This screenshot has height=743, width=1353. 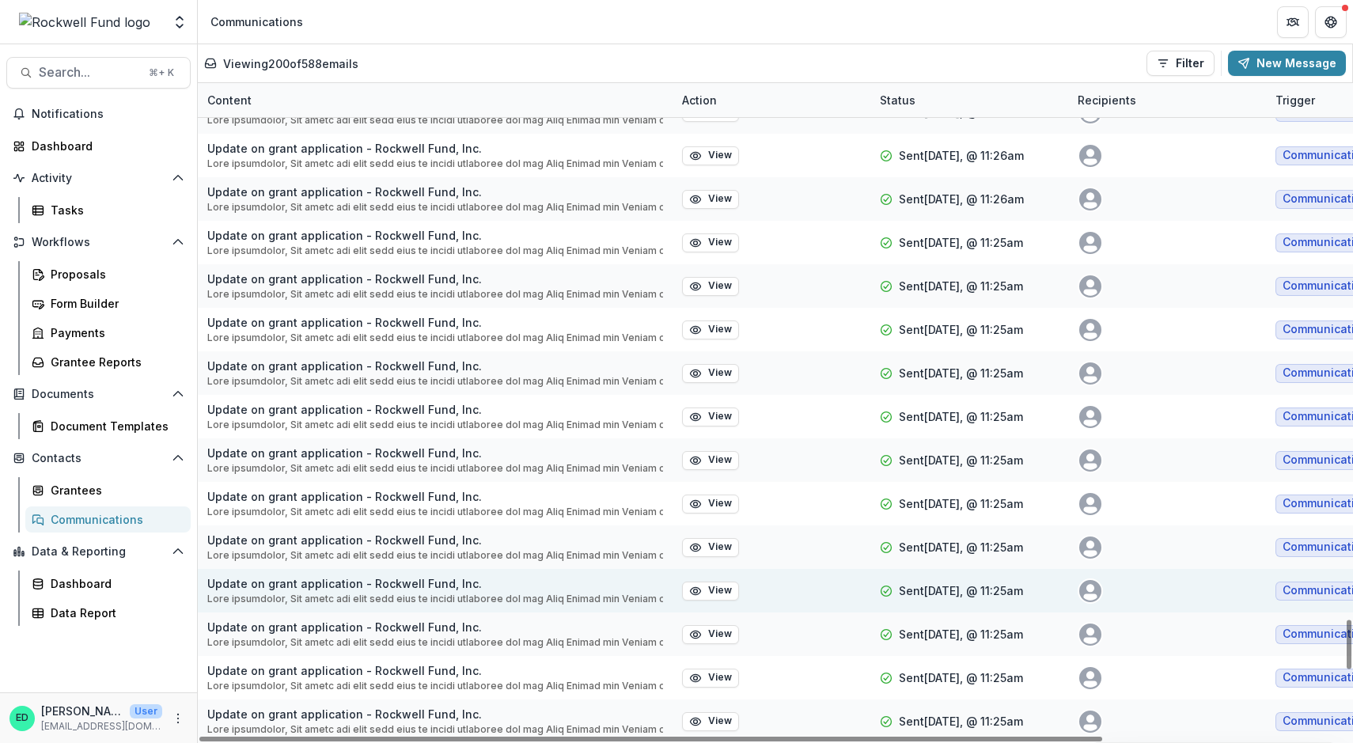 I want to click on a: Proposals, so click(x=108, y=274).